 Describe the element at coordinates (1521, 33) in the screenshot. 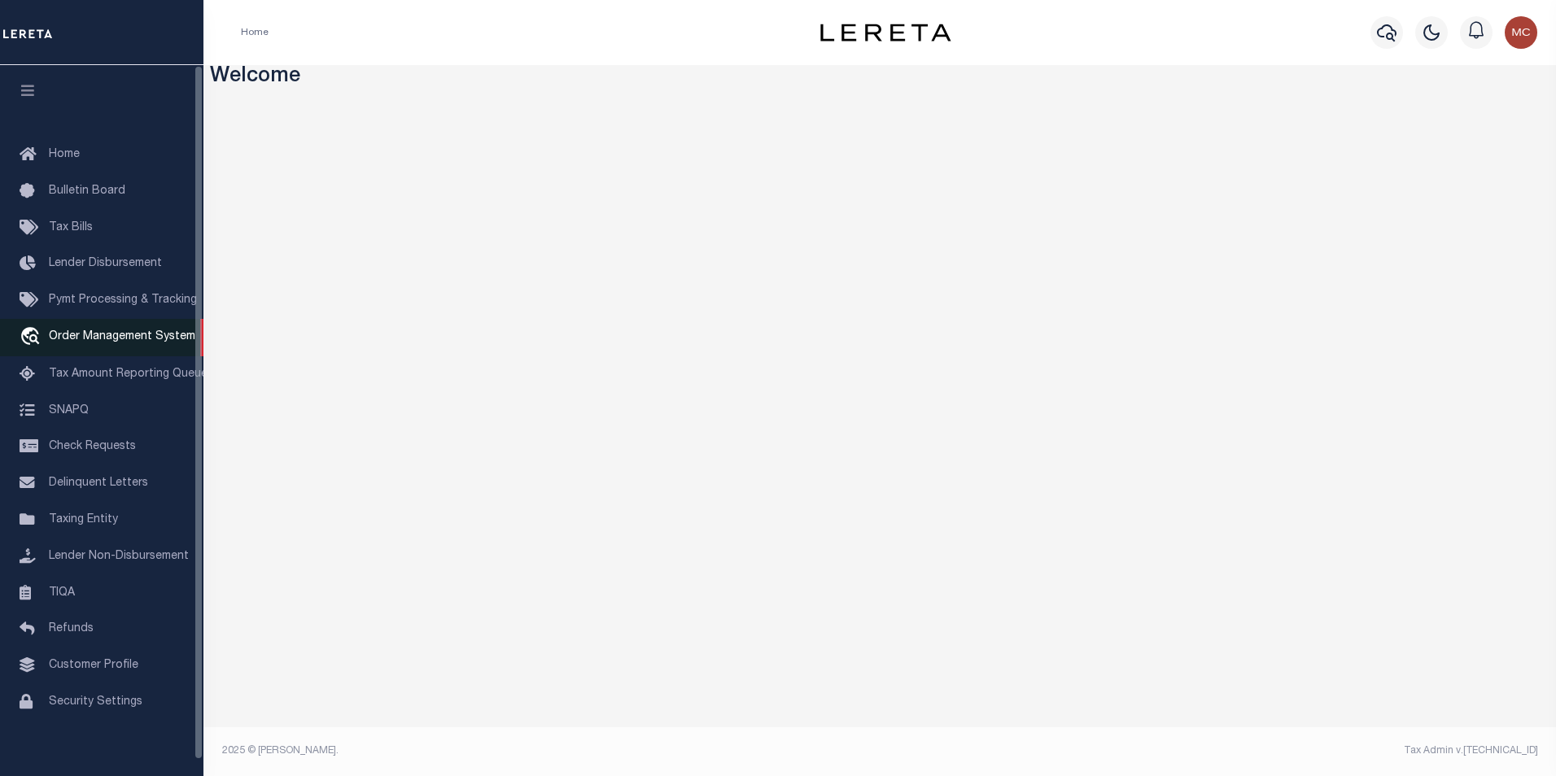

I see `img: svg+xml;base64,PHN2ZyB4bWxucz0iaHR0cDovL3d3dy53My5vcmcvMjAwMC9zdmciIHBvaW50ZXItZXZlbnRzPSJub25lIi...` at that location.